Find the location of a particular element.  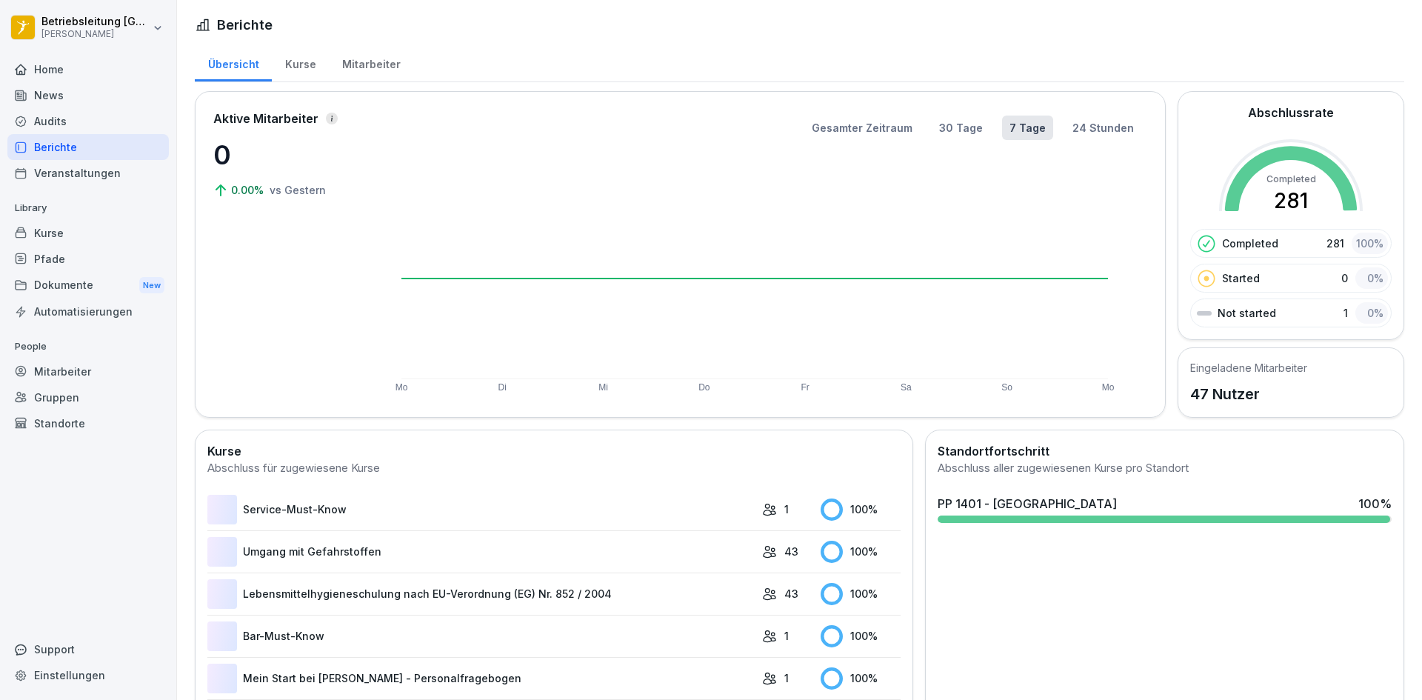

a: Lebensmittelhygieneschulung nach EU-Verordnung (EG) Nr. 852 / 2004 is located at coordinates (481, 594).